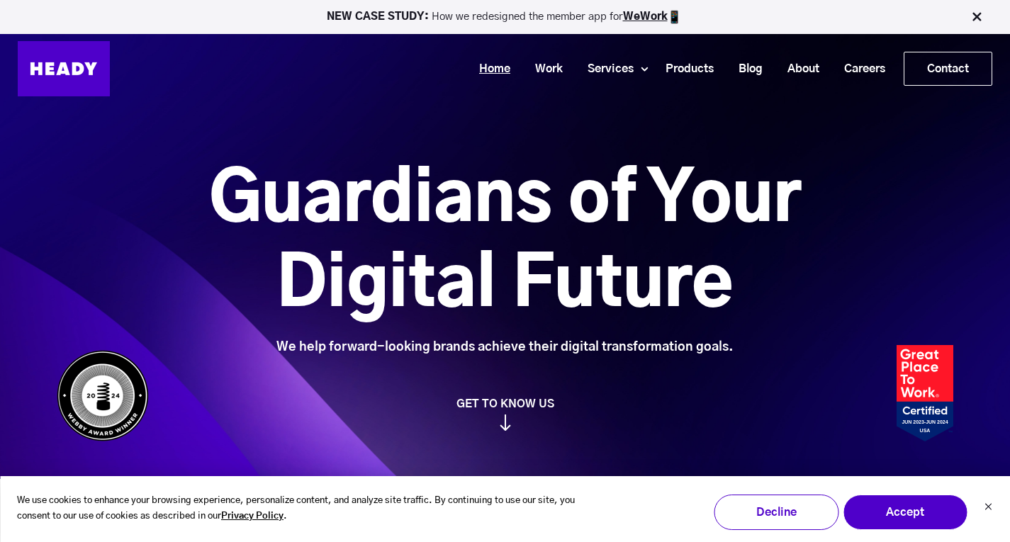 The width and height of the screenshot is (1010, 542). What do you see at coordinates (605, 69) in the screenshot?
I see `a: Services` at bounding box center [605, 69].